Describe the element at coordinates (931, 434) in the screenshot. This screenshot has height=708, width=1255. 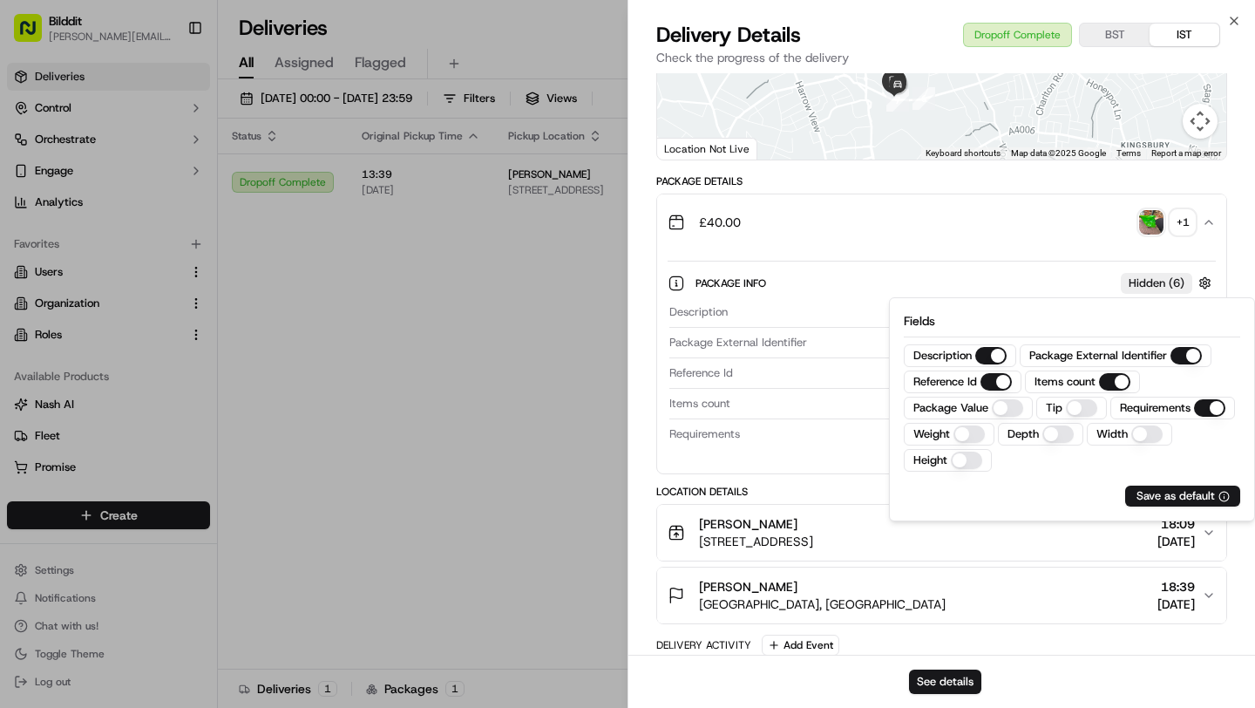
I see `label: Weight` at that location.